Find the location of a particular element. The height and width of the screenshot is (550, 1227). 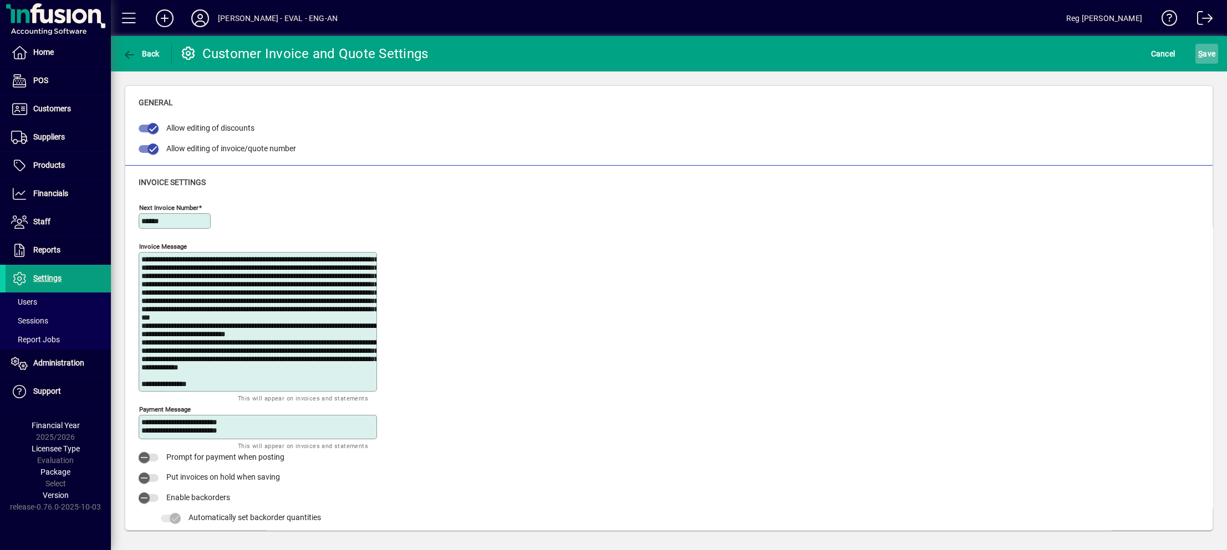

a: Financials is located at coordinates (58, 194).